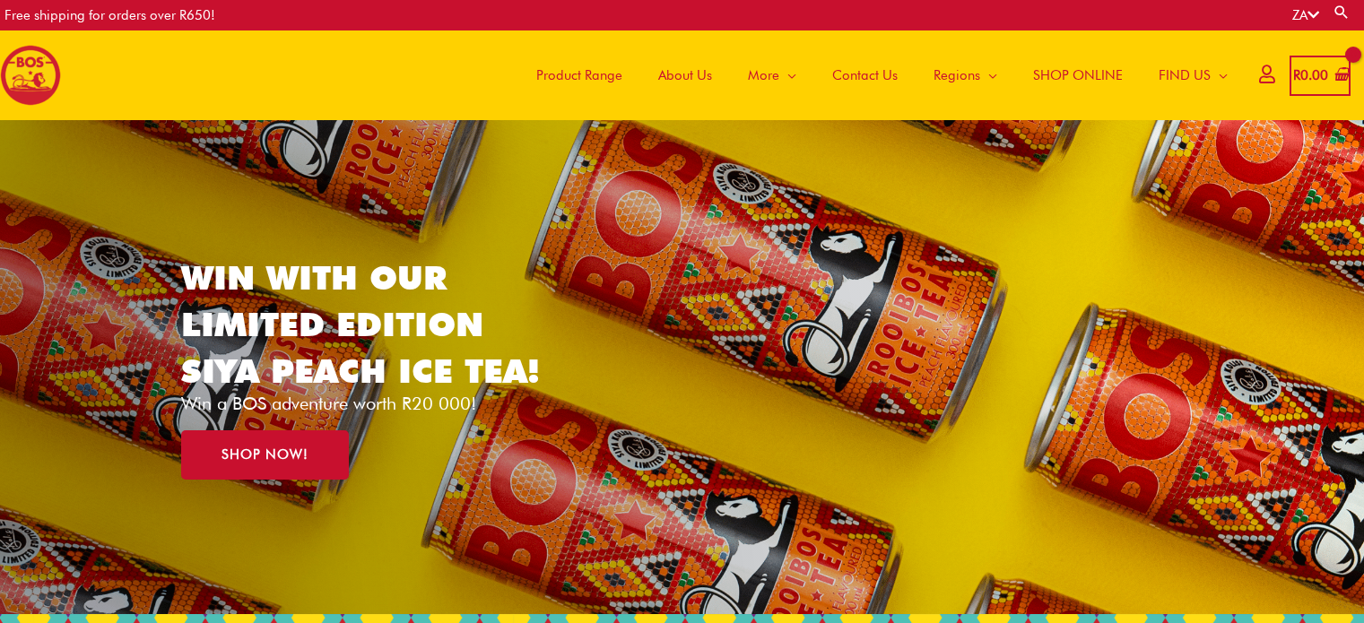 Image resolution: width=1364 pixels, height=623 pixels. What do you see at coordinates (685, 75) in the screenshot?
I see `a: About Us` at bounding box center [685, 75].